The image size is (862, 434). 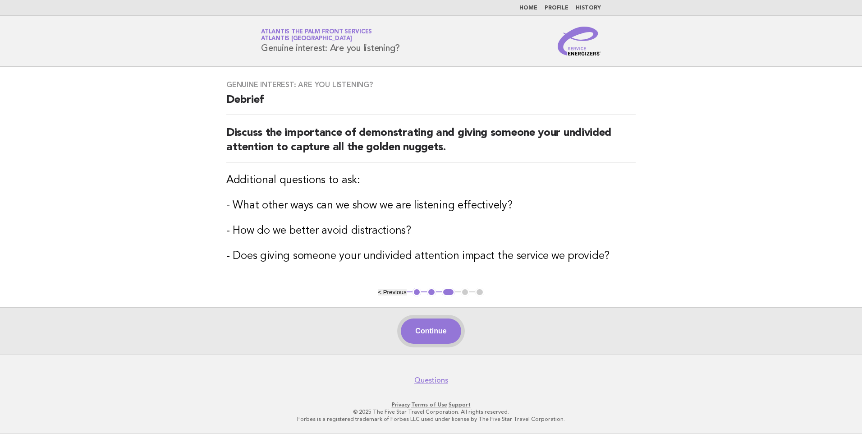 What do you see at coordinates (431, 144) in the screenshot?
I see `h2: Discuss the importance of demonstrating and giving someone your undivided attention to capture al...` at bounding box center [431, 144].